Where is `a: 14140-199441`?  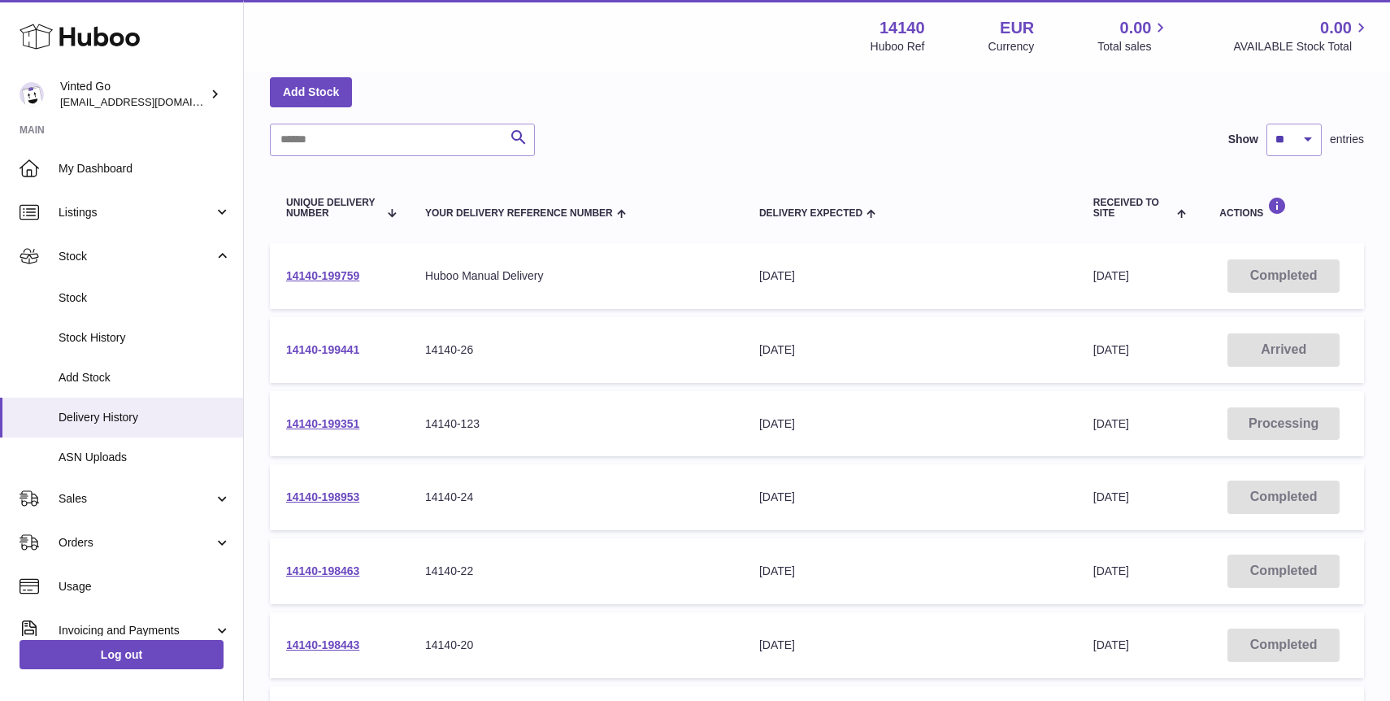
a: 14140-199441 is located at coordinates (323, 349).